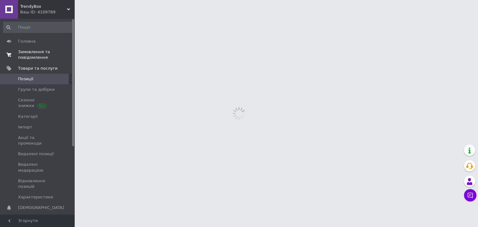 The image size is (478, 227). Describe the element at coordinates (44, 7) in the screenshot. I see `span: TrendyBox` at that location.